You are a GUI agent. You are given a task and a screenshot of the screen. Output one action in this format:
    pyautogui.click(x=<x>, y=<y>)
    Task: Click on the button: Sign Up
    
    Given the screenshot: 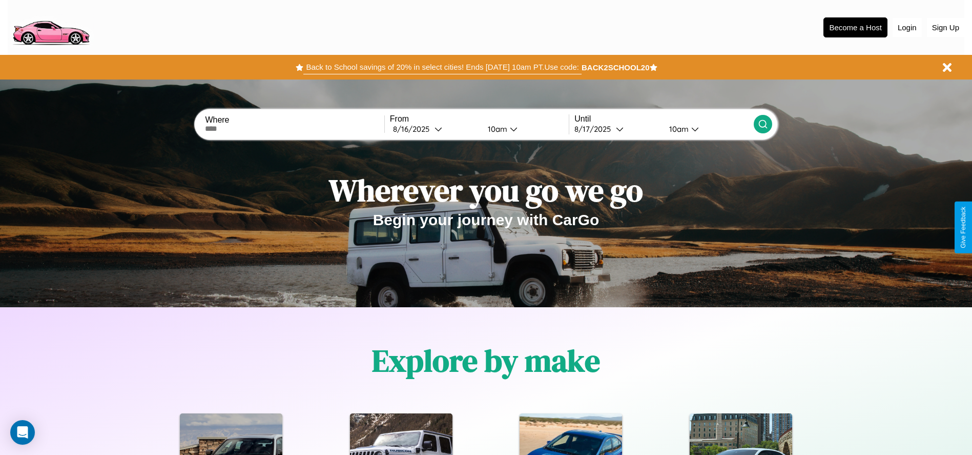 What is the action you would take?
    pyautogui.click(x=946, y=27)
    